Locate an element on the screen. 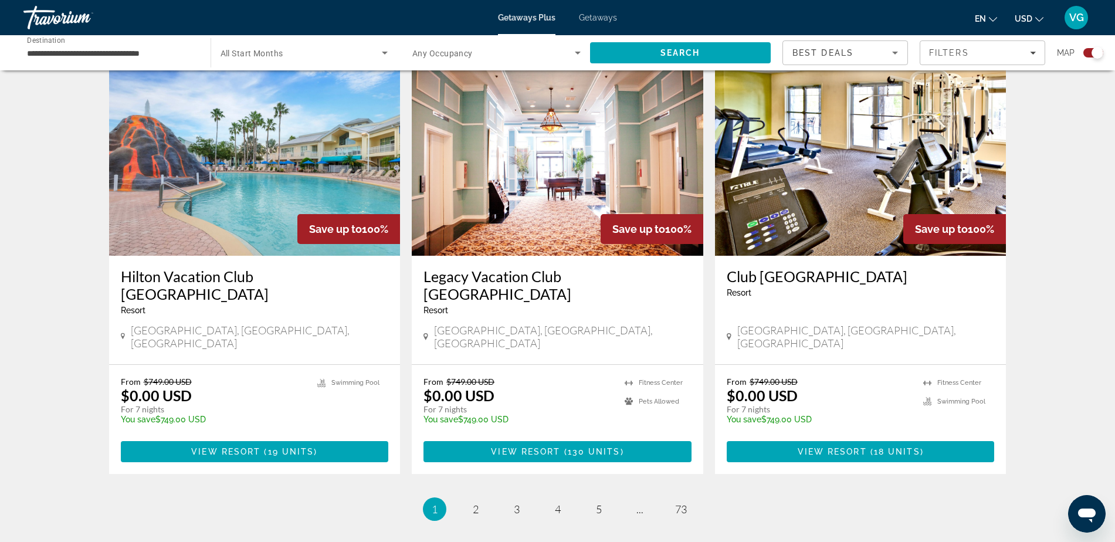  span: 1 is located at coordinates (435, 509).